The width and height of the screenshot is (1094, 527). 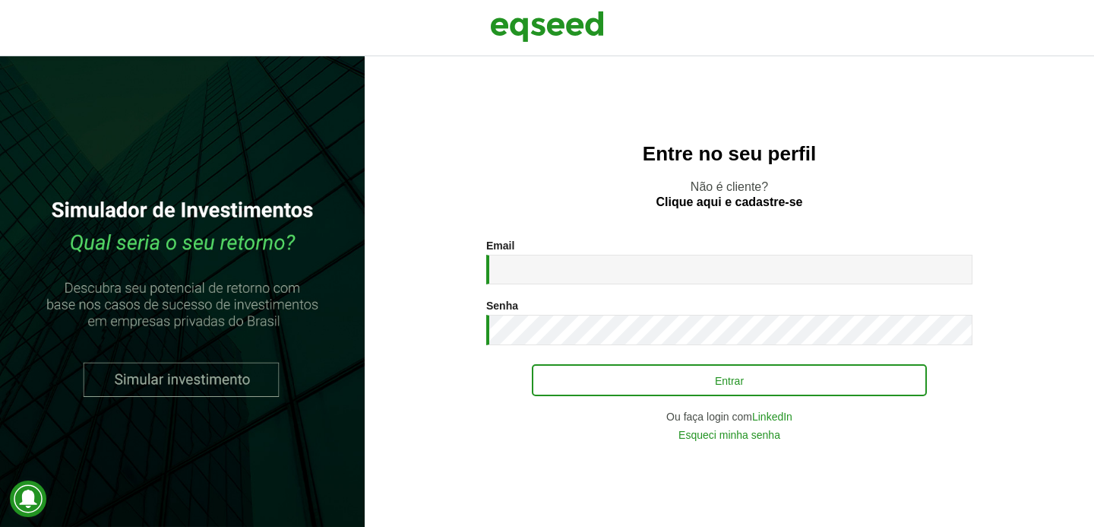 I want to click on img: EqSeed Logo, so click(x=547, y=27).